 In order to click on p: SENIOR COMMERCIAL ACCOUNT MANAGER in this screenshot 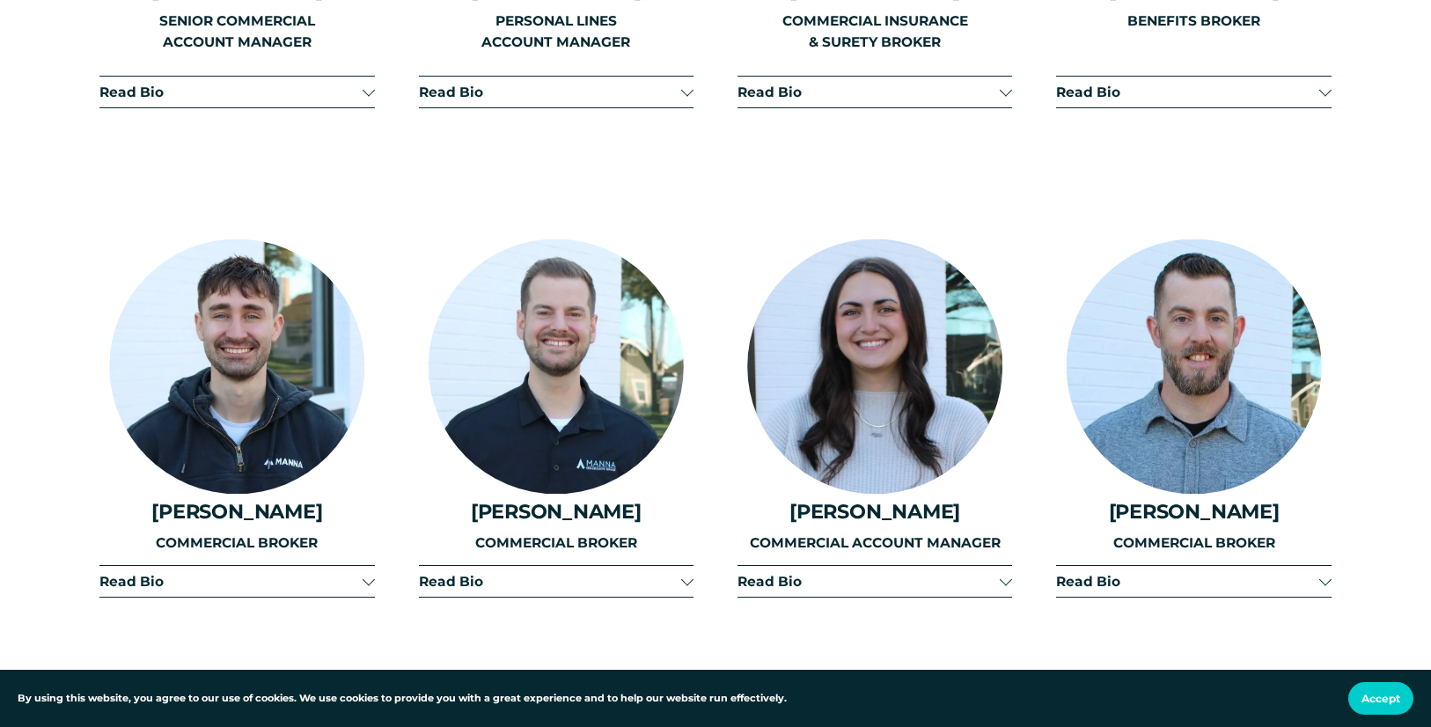, I will do `click(237, 32)`.